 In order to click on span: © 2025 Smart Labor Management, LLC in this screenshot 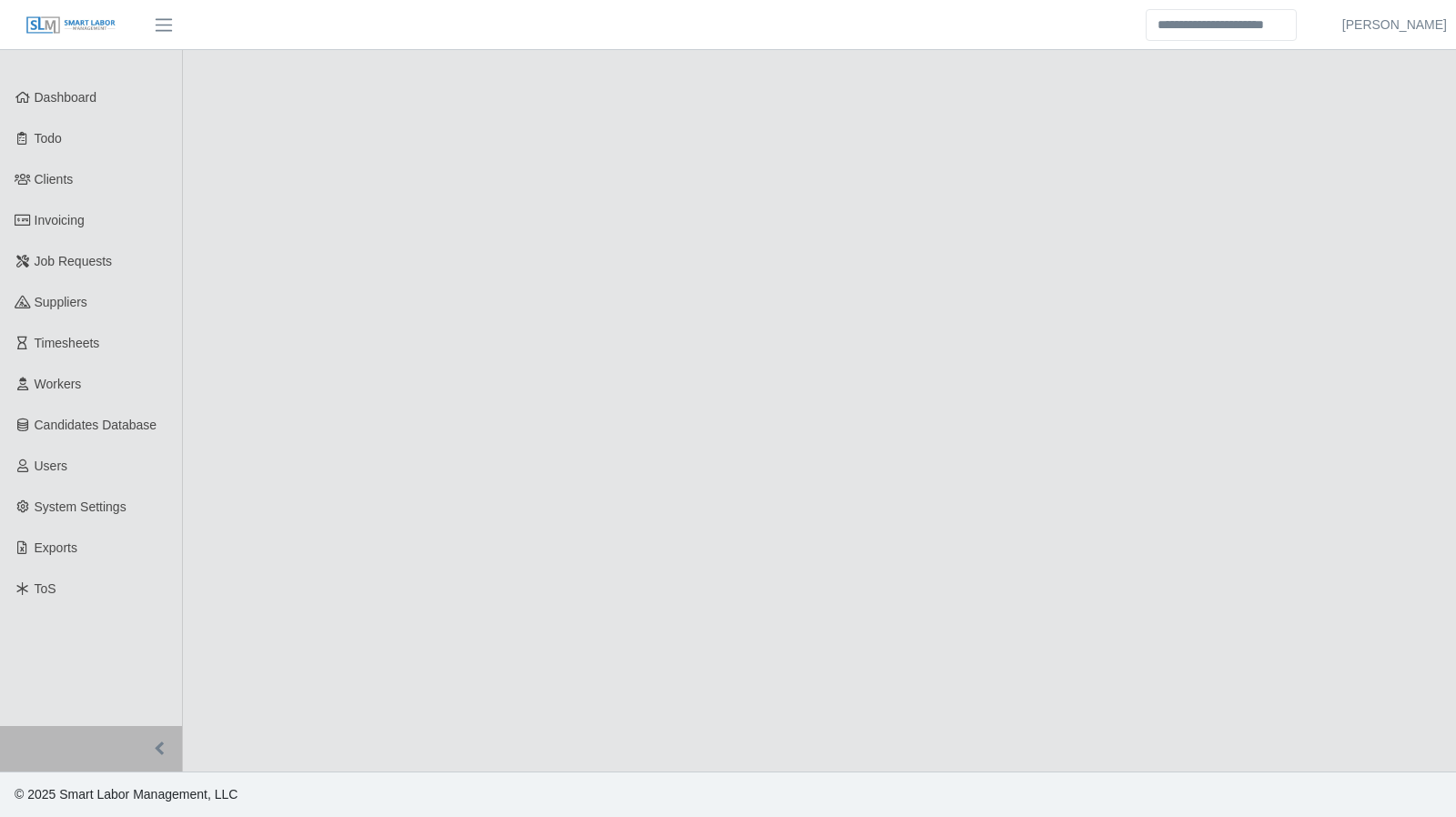, I will do `click(125, 794)`.